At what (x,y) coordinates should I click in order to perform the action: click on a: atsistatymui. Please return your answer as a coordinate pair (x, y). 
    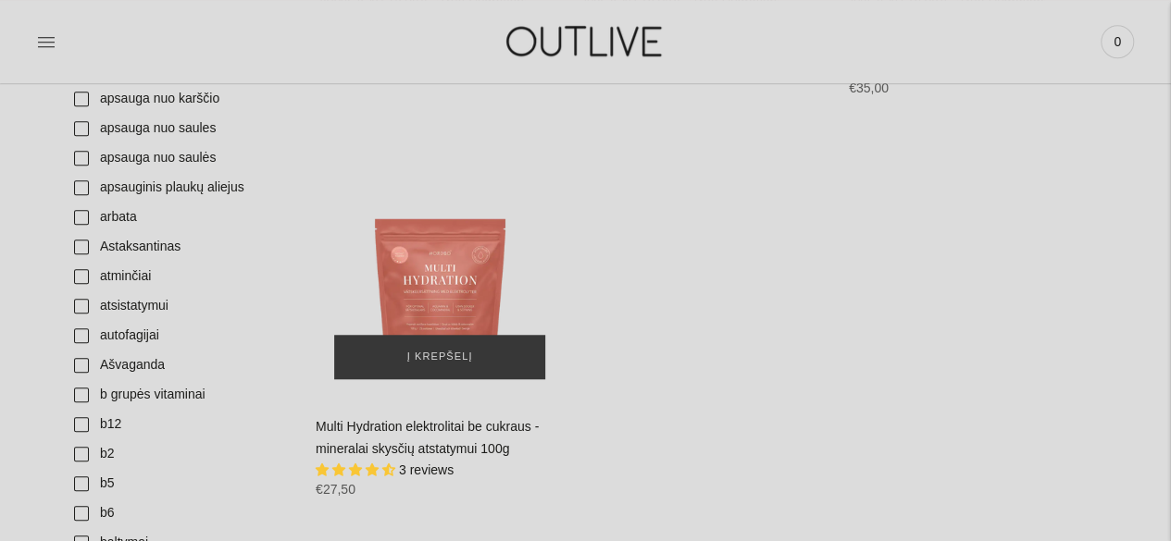
    Looking at the image, I should click on (180, 306).